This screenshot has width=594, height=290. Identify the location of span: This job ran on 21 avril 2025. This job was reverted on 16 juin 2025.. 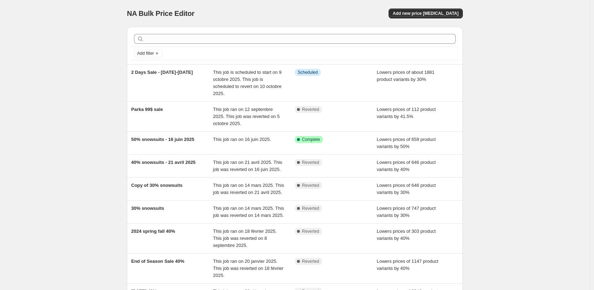
(248, 166).